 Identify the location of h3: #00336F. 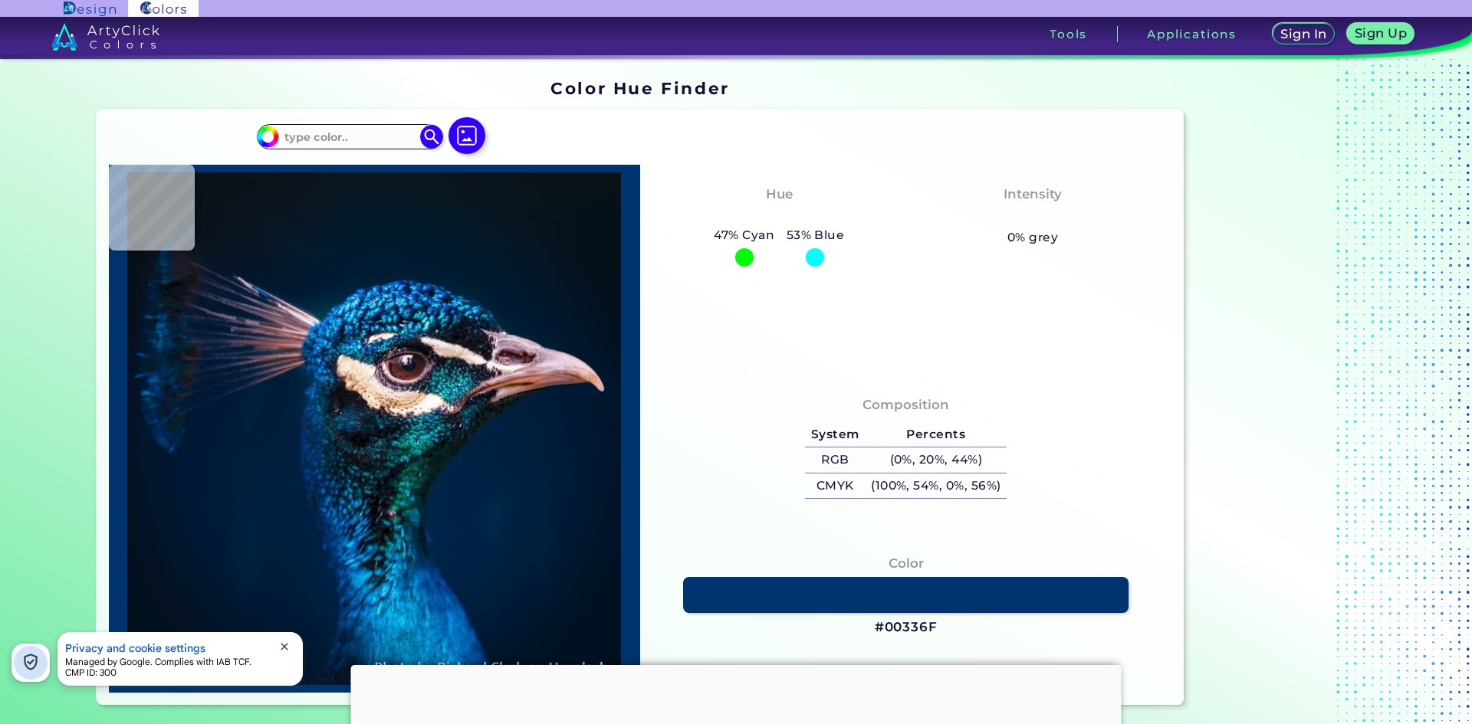
(906, 628).